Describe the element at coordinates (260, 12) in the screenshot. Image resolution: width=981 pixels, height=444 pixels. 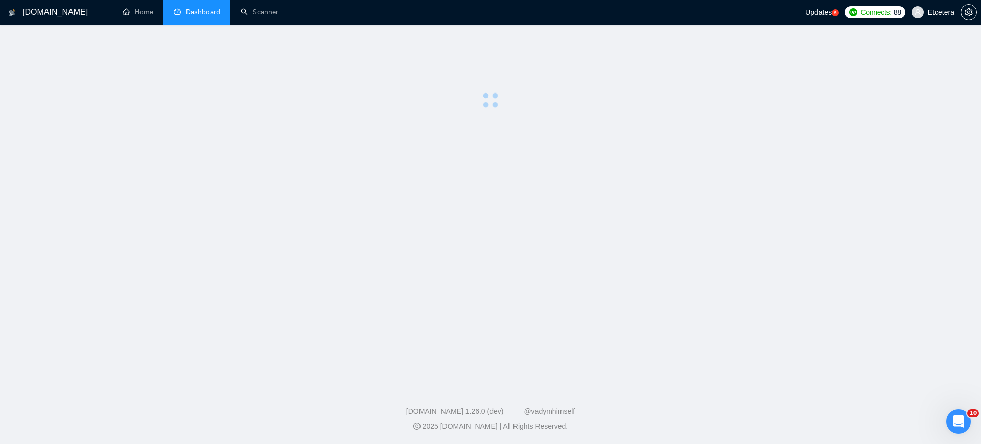
I see `a: searchScanner` at that location.